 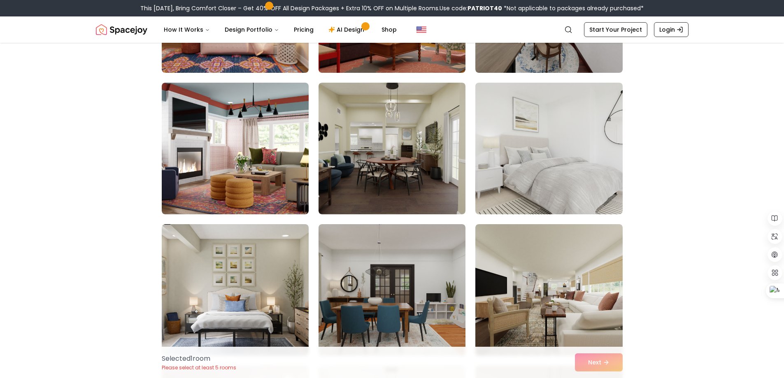 I want to click on b: PATRIOT40, so click(x=485, y=8).